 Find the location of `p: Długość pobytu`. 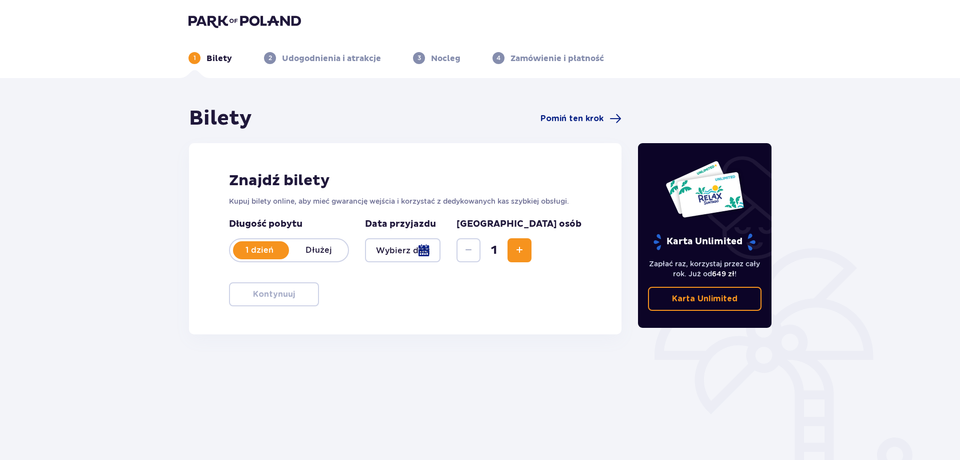

p: Długość pobytu is located at coordinates (289, 224).